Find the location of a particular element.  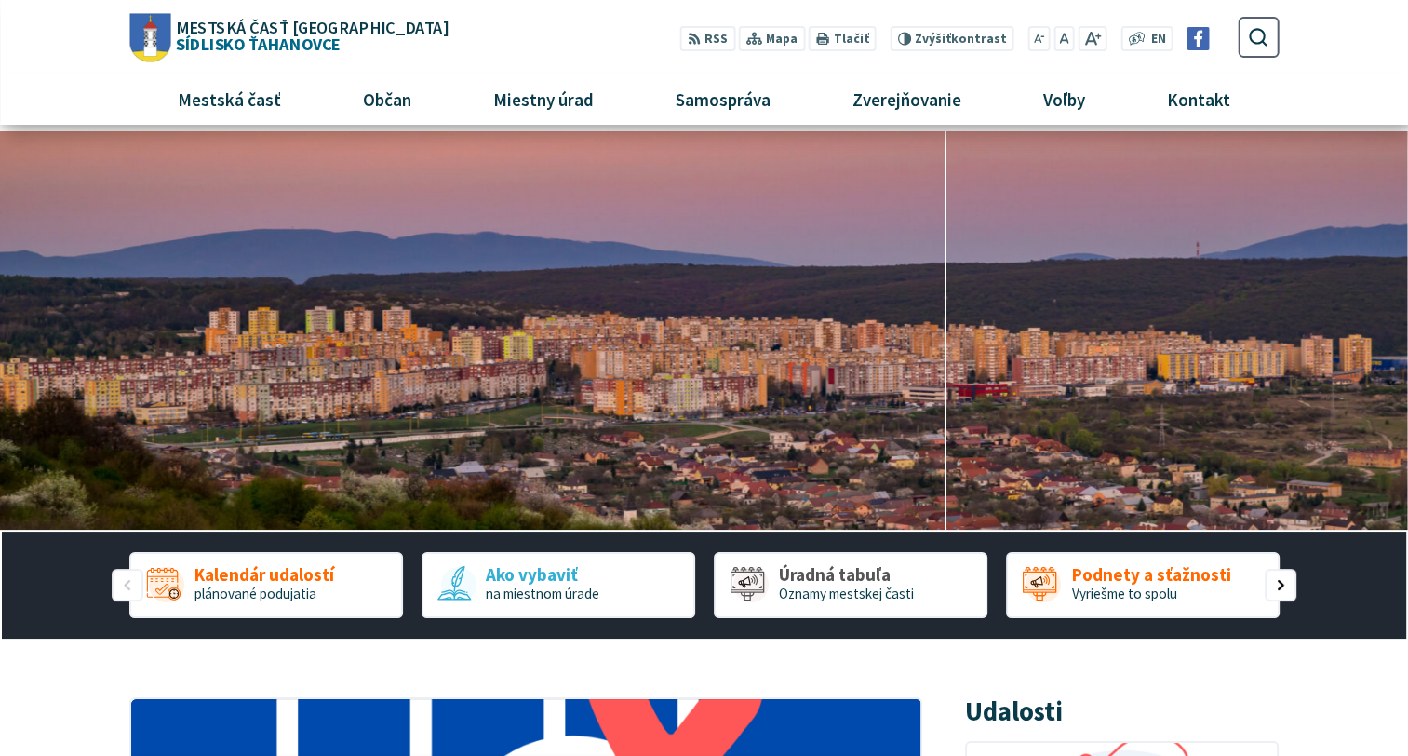

span: Podnety a sťažnosti is located at coordinates (1150, 574).